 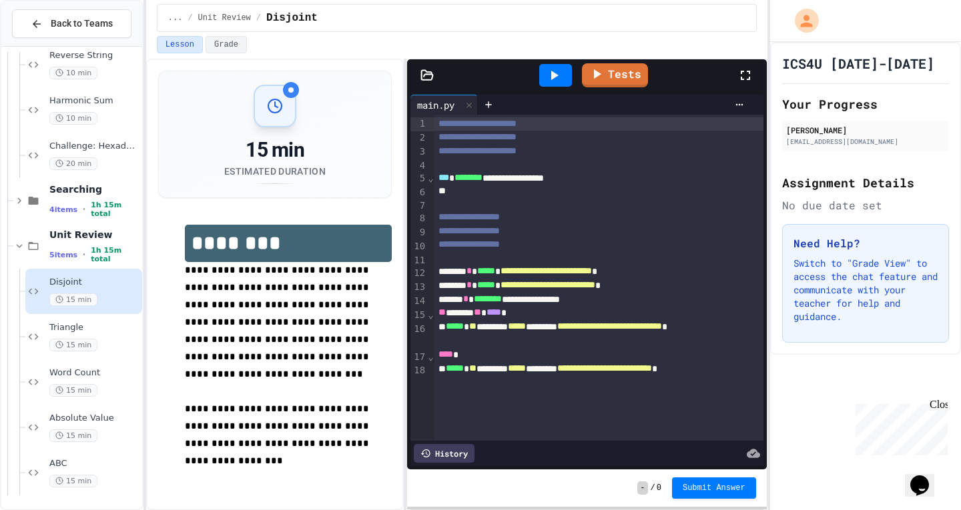 What do you see at coordinates (81, 23) in the screenshot?
I see `span: Back to Teams` at bounding box center [81, 23].